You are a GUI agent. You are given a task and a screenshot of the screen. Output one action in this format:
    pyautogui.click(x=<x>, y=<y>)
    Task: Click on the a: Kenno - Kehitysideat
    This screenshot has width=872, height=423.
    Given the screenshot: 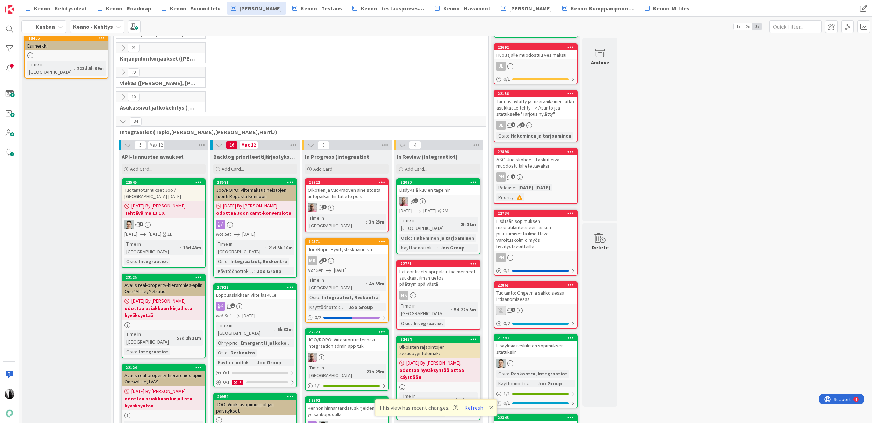 What is the action you would take?
    pyautogui.click(x=56, y=8)
    